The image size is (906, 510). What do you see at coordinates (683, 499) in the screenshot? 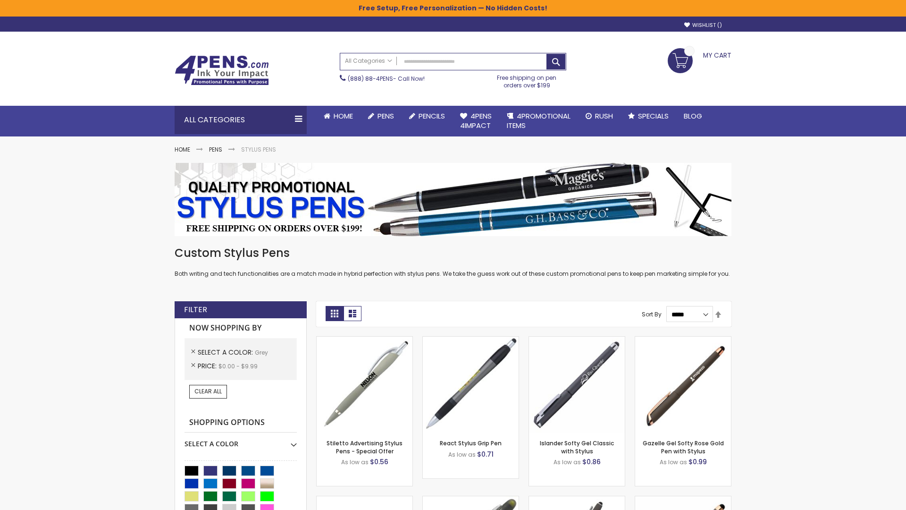
I see `a: Islander Softy Rose Gold Gel Pen with Stylus-Grey` at bounding box center [683, 499].